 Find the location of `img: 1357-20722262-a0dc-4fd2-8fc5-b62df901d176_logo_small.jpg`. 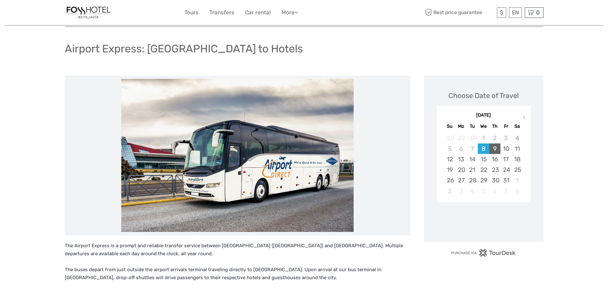

img: 1357-20722262-a0dc-4fd2-8fc5-b62df901d176_logo_small.jpg is located at coordinates (88, 12).